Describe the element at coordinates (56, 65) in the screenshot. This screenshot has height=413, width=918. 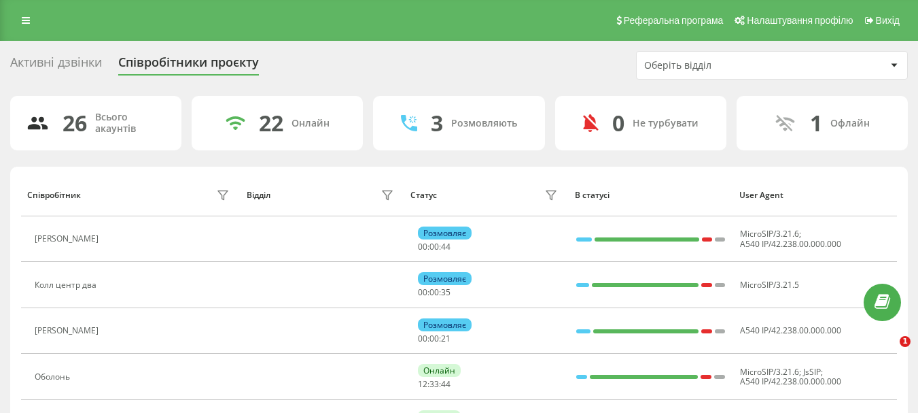
I see `div: Активні дзвінки` at that location.